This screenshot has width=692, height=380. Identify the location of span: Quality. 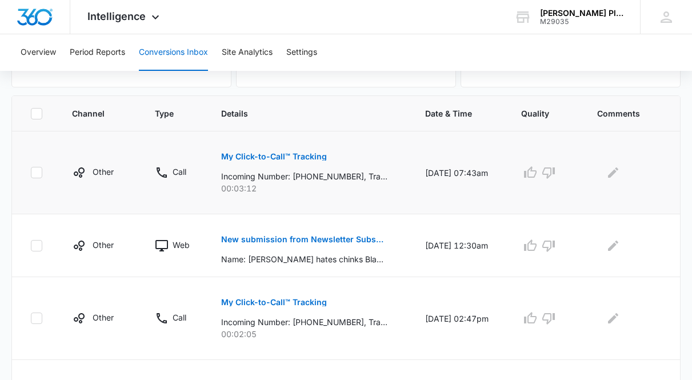
(537, 113).